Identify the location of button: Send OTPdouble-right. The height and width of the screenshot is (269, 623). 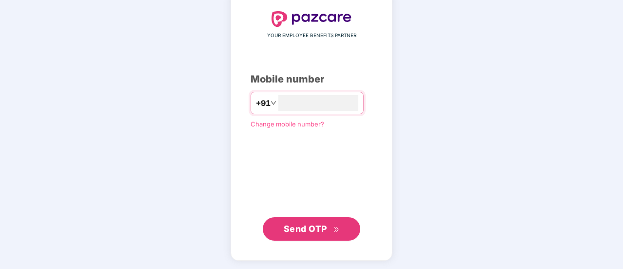
(312, 229).